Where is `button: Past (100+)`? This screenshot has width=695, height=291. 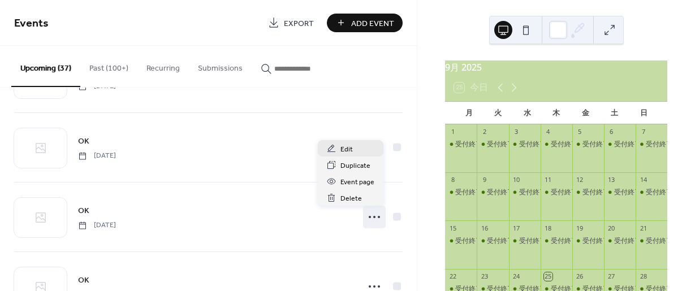
button: Past (100+) is located at coordinates (108, 66).